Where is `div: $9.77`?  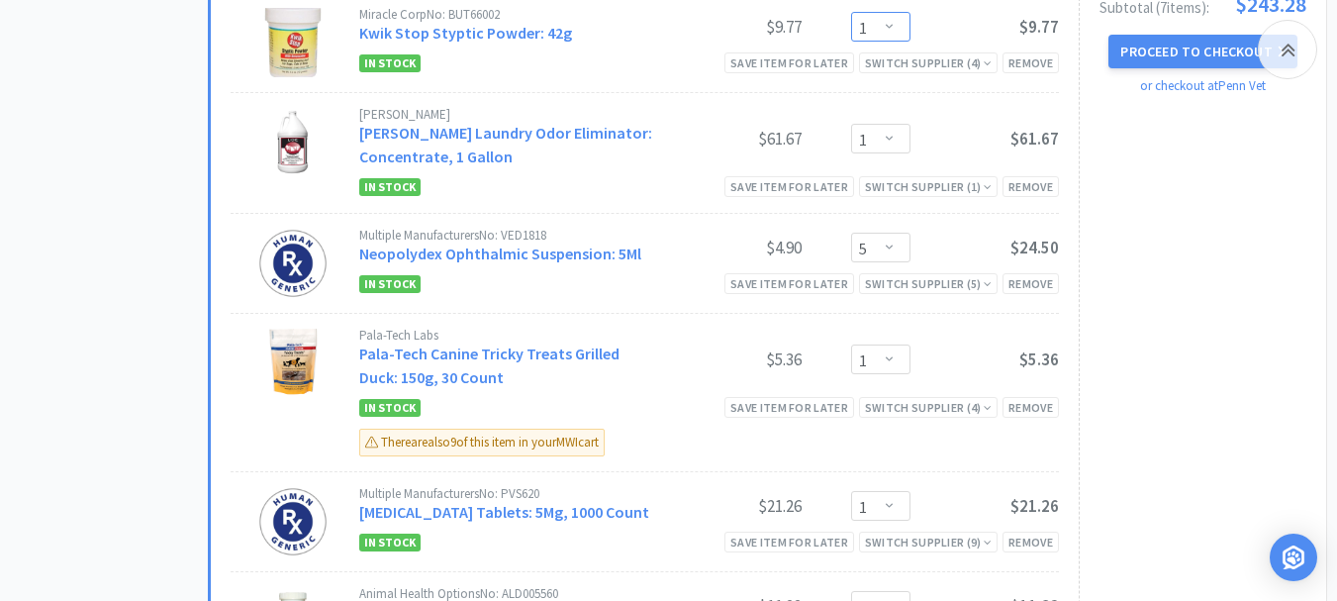 div: $9.77 is located at coordinates (728, 27).